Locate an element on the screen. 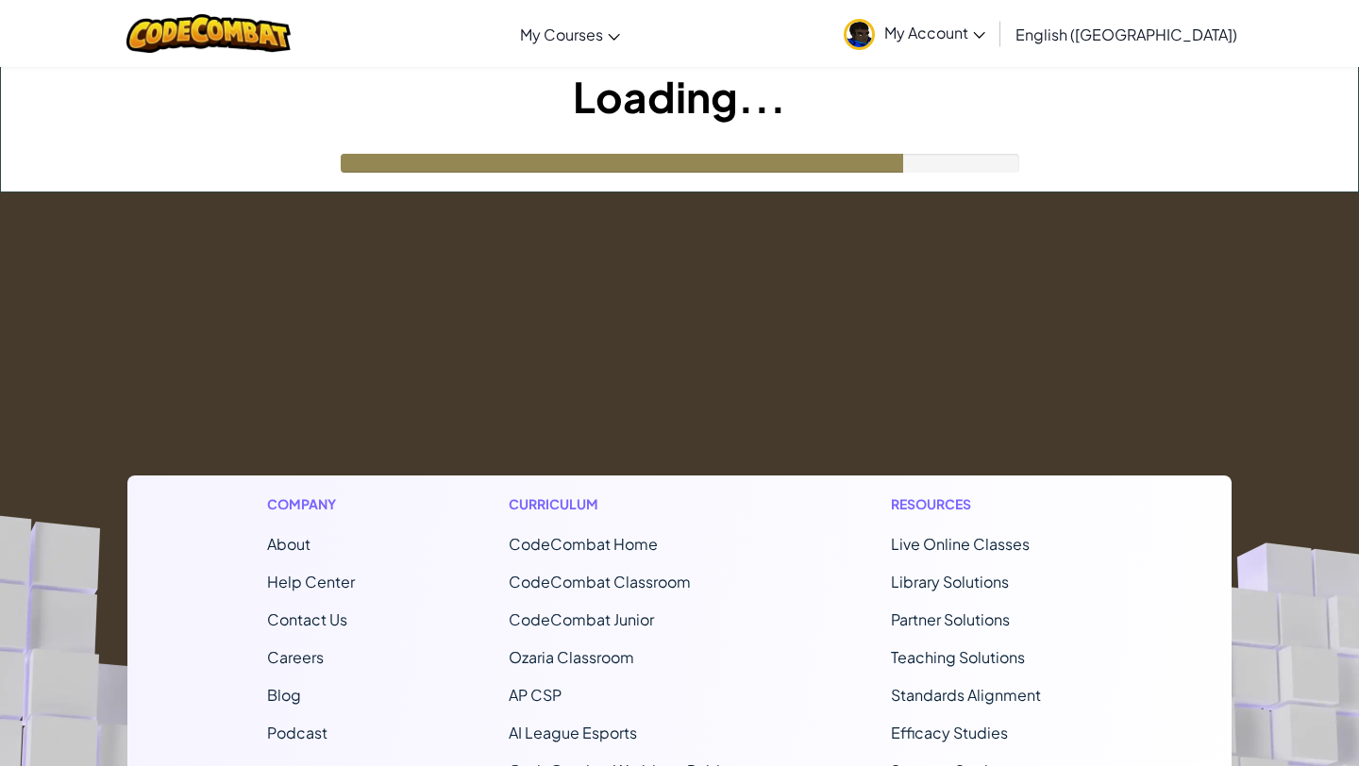 The width and height of the screenshot is (1359, 766). a: Live Online Classes is located at coordinates (960, 544).